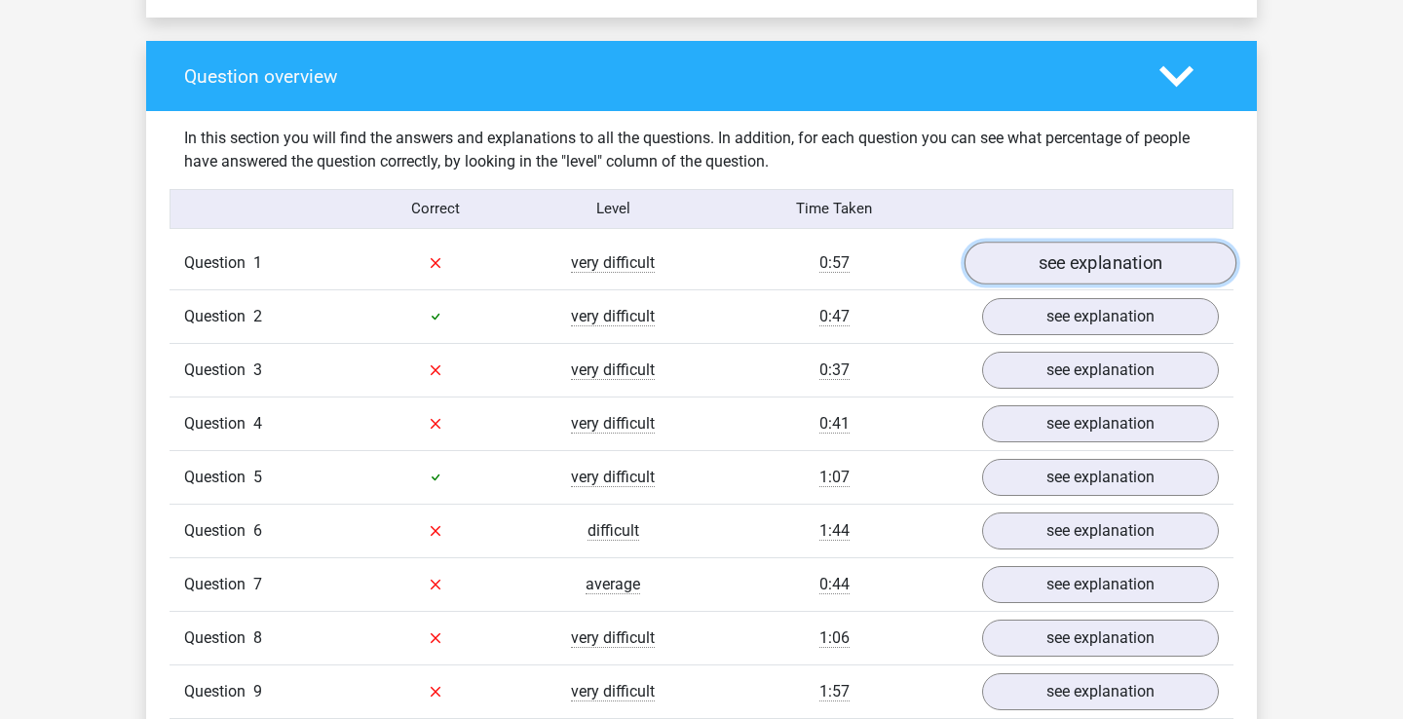 The width and height of the screenshot is (1403, 719). I want to click on span: 0:47, so click(834, 317).